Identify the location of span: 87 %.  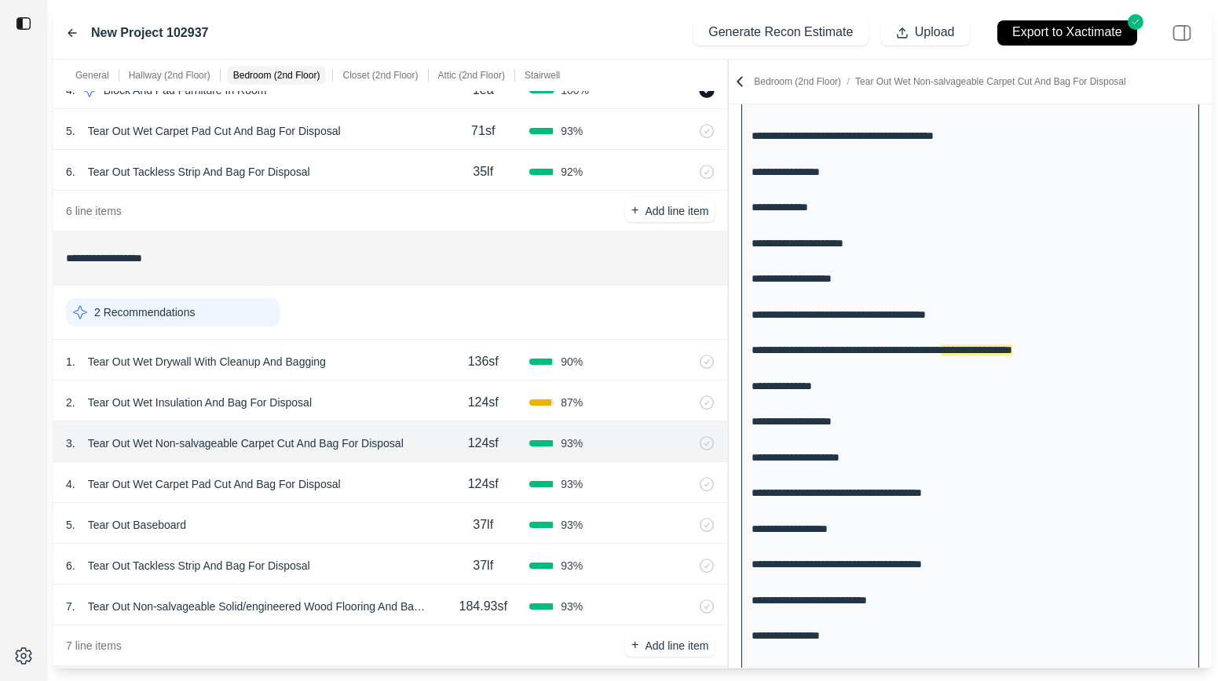
(572, 403).